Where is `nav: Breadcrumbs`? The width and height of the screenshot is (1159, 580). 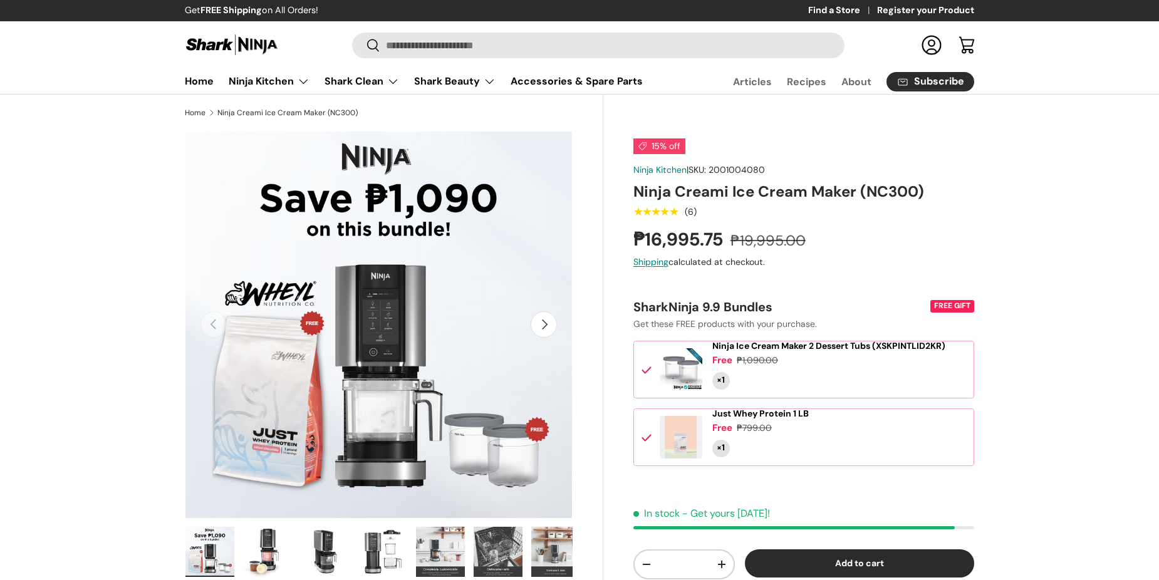
nav: Breadcrumbs is located at coordinates (394, 113).